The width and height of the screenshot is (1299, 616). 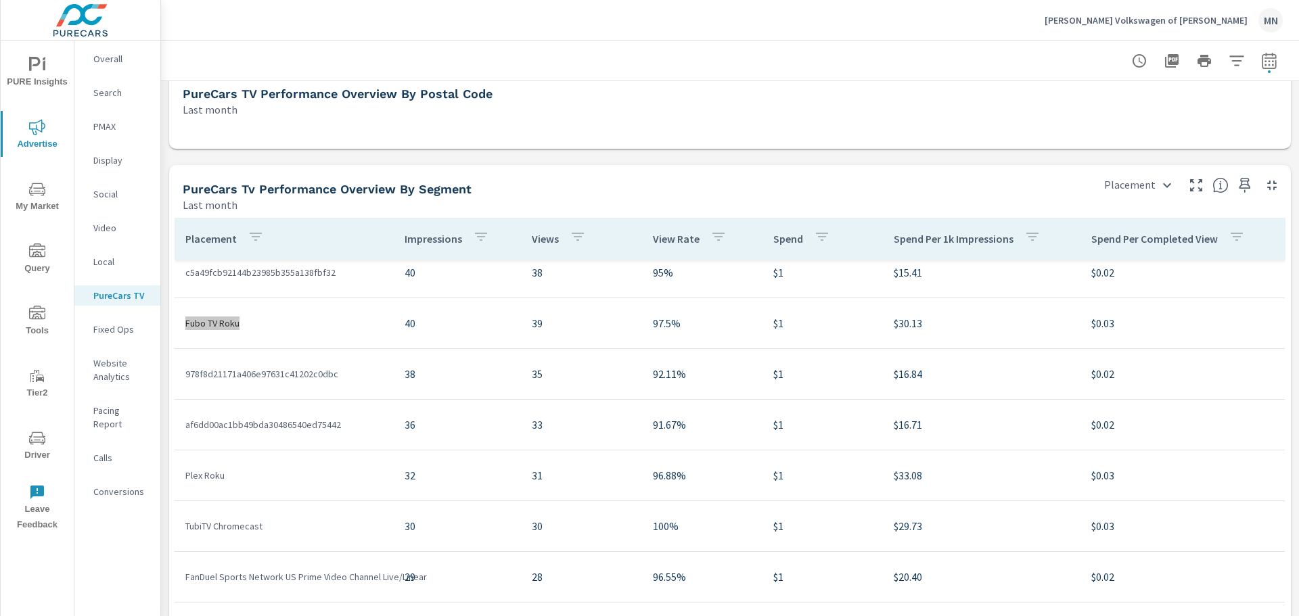 I want to click on p: 39, so click(x=581, y=323).